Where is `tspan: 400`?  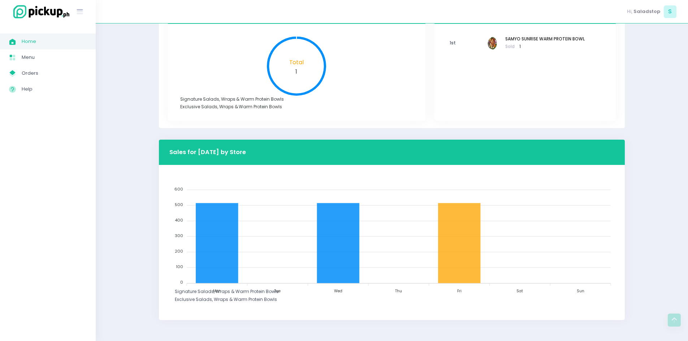
tspan: 400 is located at coordinates (179, 220).